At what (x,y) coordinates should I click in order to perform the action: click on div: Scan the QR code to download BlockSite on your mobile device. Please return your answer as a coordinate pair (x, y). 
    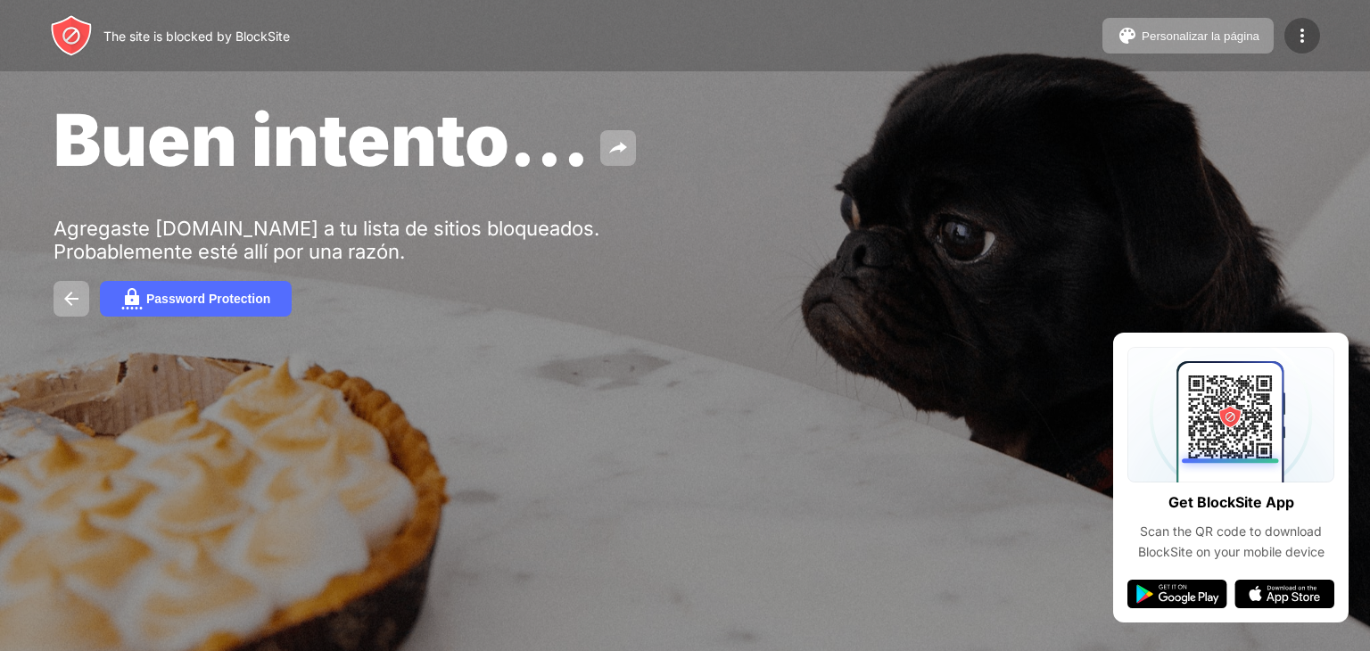
    Looking at the image, I should click on (1231, 541).